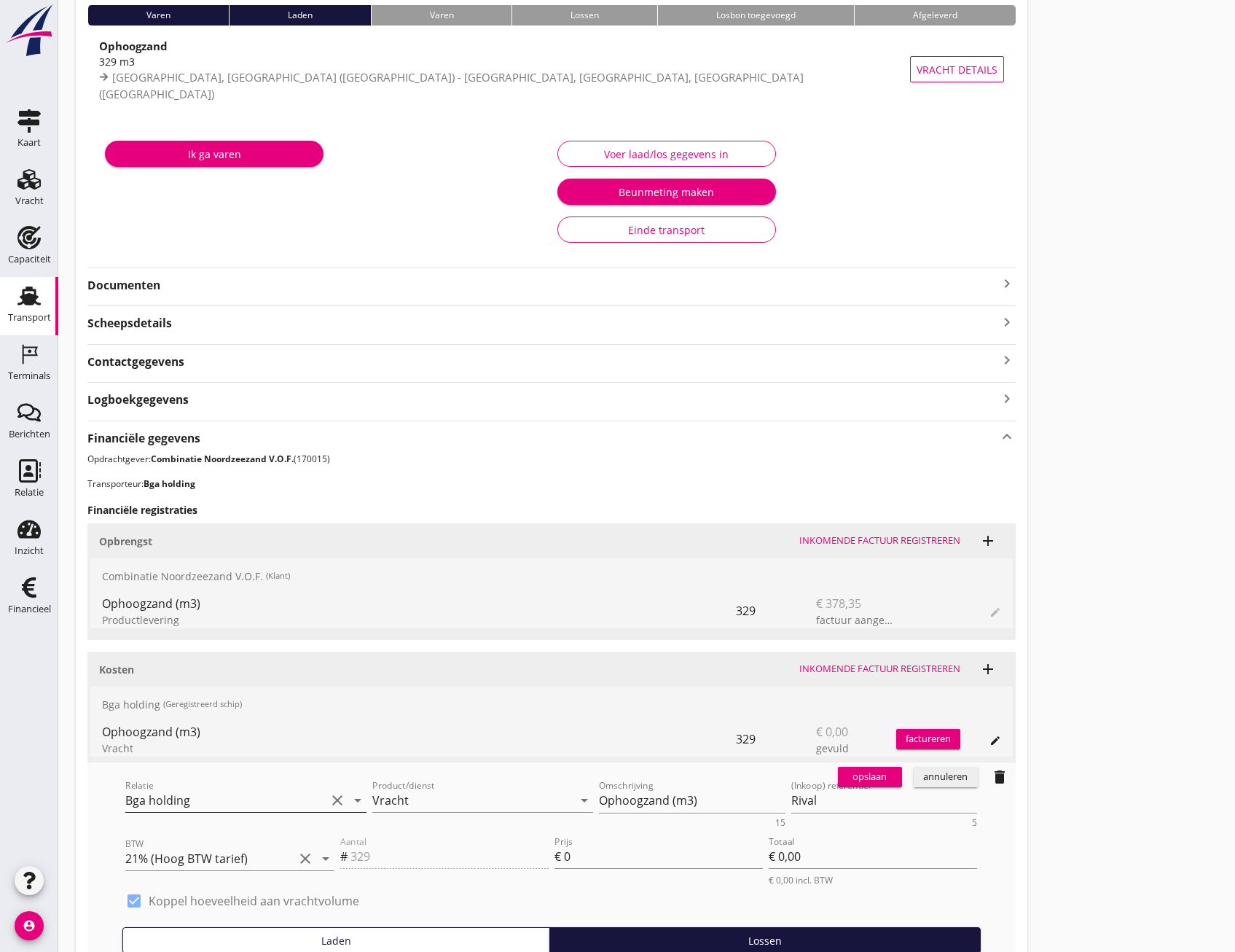 The height and width of the screenshot is (952, 1235). I want to click on div: annuleren, so click(946, 777).